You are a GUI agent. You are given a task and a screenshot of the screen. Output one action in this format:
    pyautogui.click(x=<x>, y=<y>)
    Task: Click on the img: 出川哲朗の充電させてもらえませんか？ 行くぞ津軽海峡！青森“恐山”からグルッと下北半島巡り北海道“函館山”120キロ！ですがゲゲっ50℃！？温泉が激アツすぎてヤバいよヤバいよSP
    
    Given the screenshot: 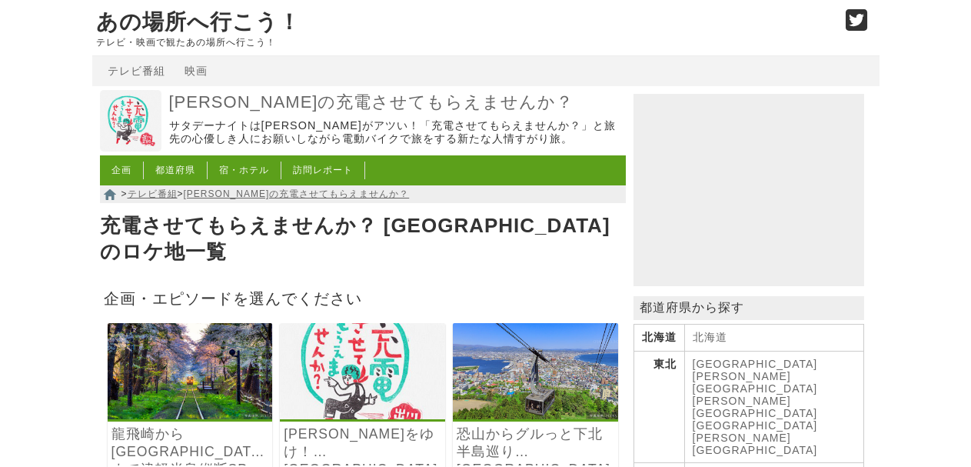 What is the action you would take?
    pyautogui.click(x=535, y=371)
    